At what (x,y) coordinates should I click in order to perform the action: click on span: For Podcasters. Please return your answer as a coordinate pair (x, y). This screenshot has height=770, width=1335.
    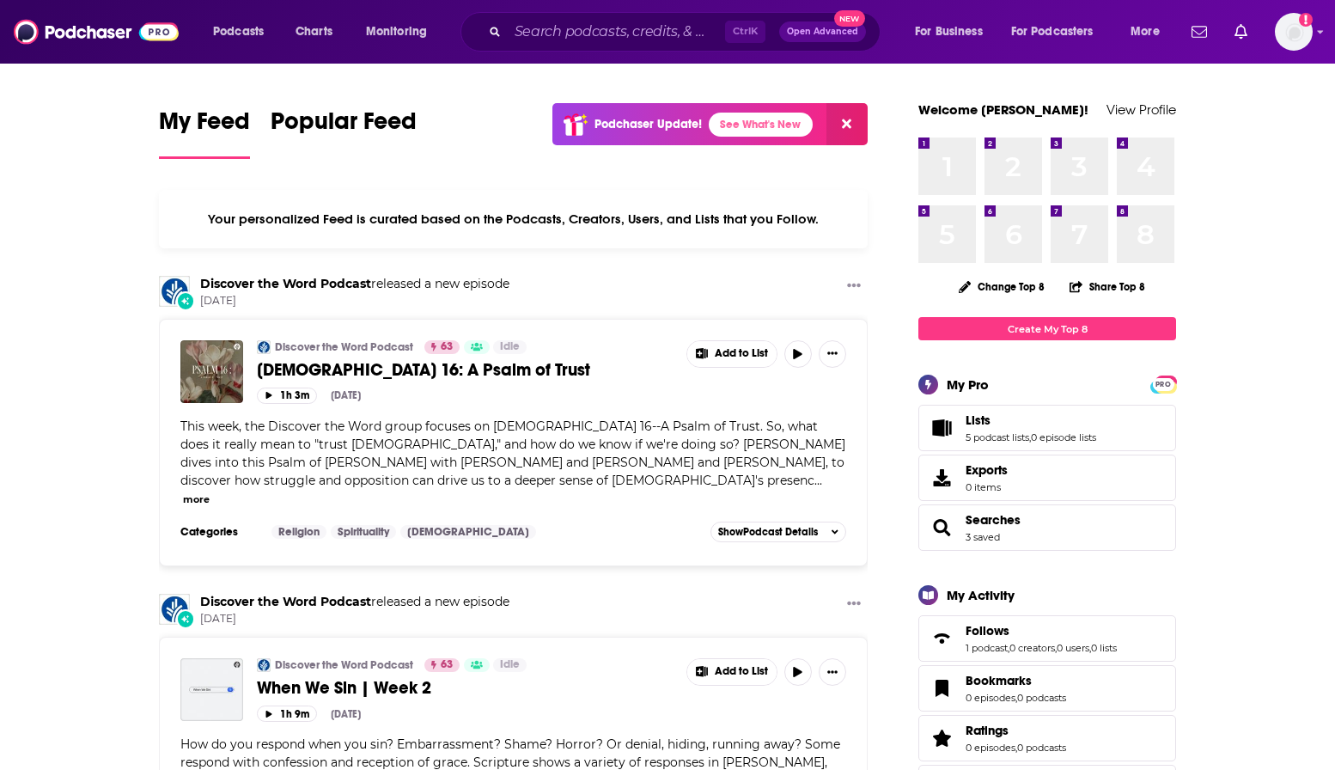
    Looking at the image, I should click on (1052, 32).